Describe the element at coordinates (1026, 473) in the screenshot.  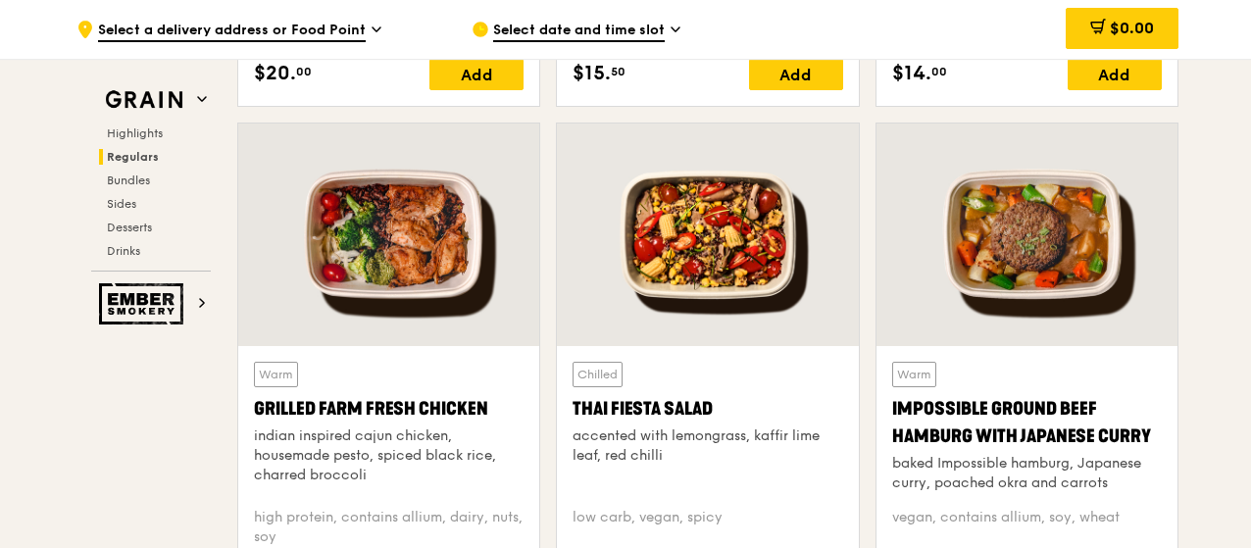
I see `div: baked Impossible hamburg, Japanese curry, poached okra and carrots` at that location.